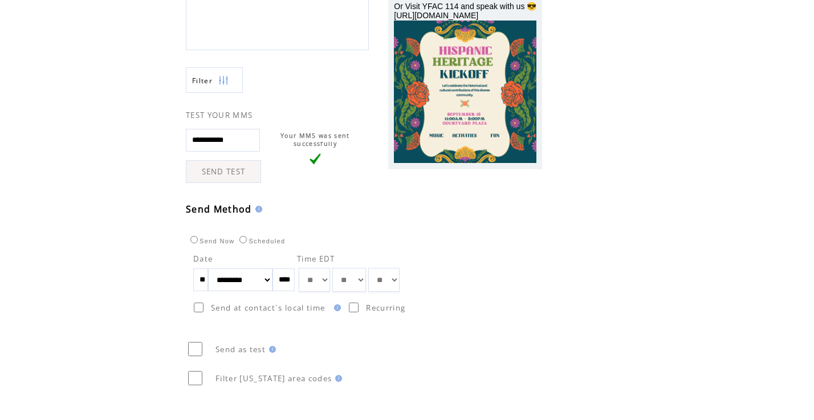  What do you see at coordinates (241, 349) in the screenshot?
I see `span: Send as test` at bounding box center [241, 349].